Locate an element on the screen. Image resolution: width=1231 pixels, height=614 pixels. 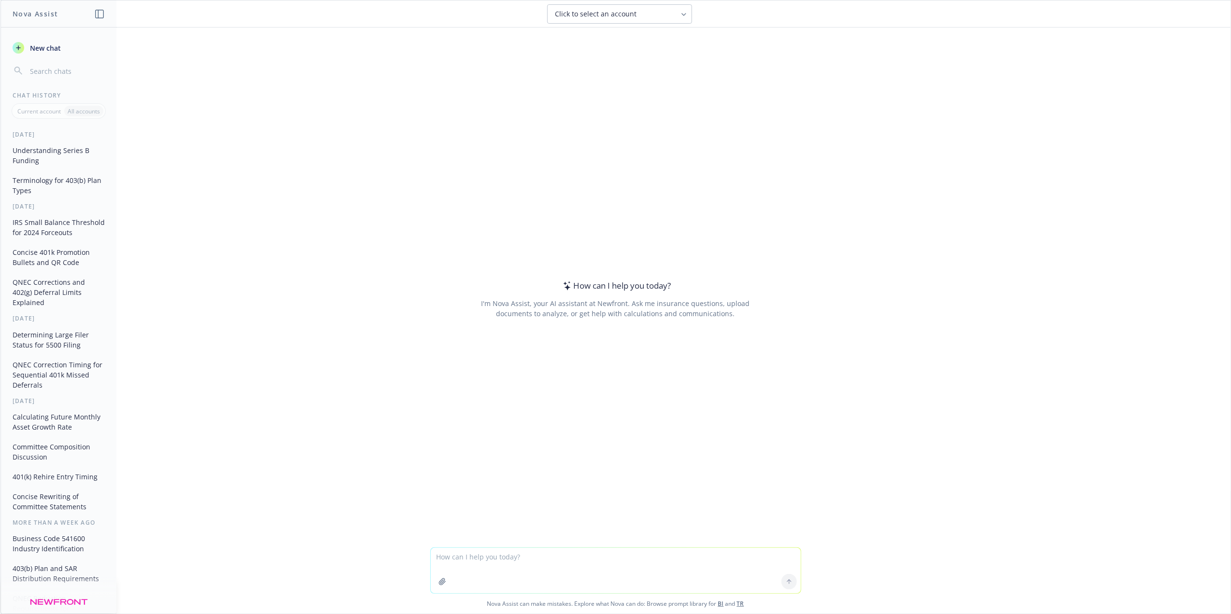
button: 403(b) Plan and SAR Distribution Requirements is located at coordinates (58, 574).